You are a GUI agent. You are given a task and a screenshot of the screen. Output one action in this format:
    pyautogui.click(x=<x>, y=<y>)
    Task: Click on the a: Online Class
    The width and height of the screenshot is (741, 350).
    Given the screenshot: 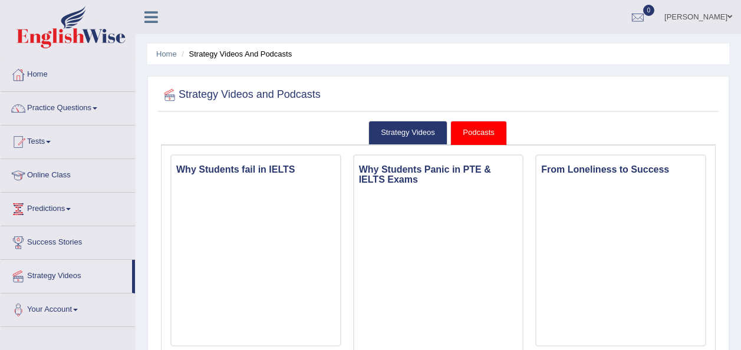 What is the action you would take?
    pyautogui.click(x=68, y=174)
    